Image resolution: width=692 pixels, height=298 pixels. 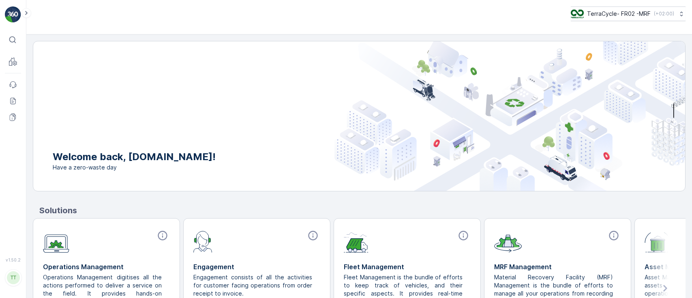 I want to click on p: Operations Management, so click(x=106, y=267).